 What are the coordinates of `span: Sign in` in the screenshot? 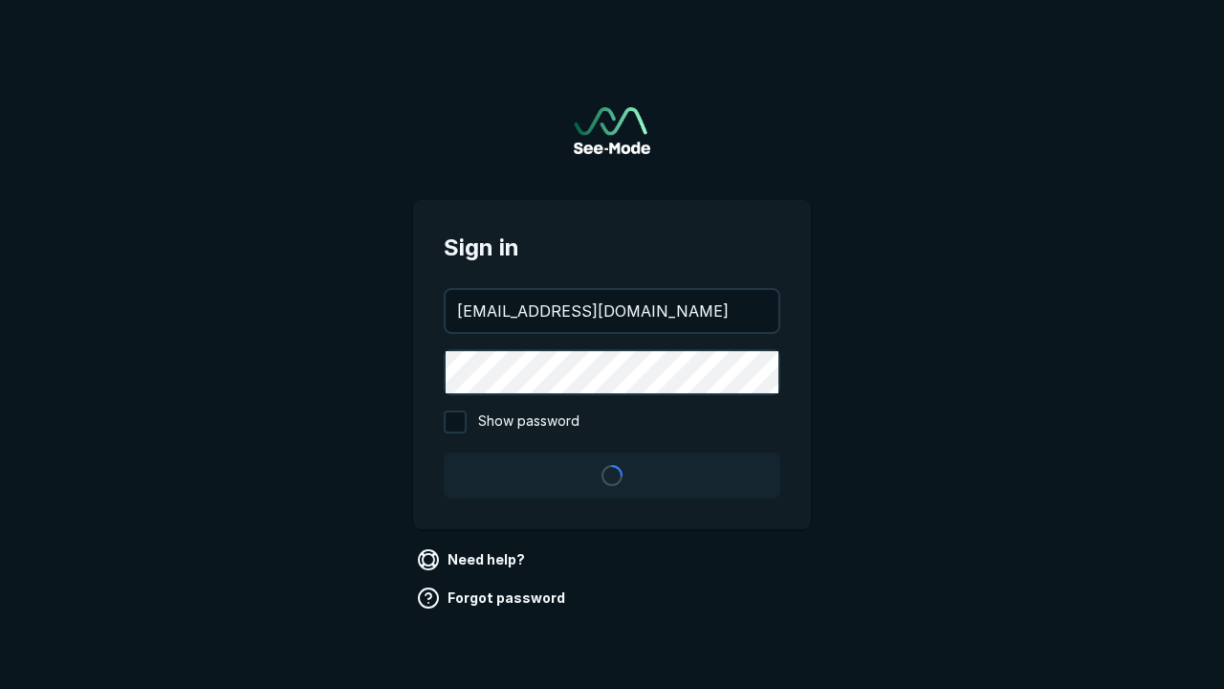 It's located at (612, 248).